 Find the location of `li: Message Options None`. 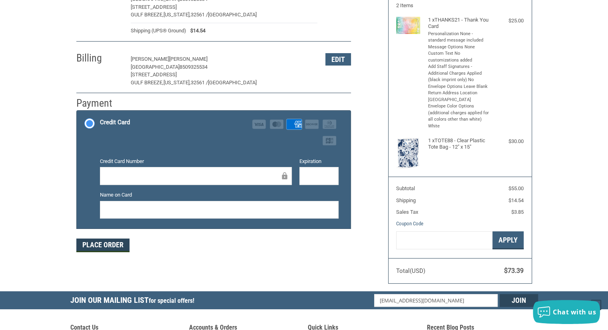

li: Message Options None is located at coordinates (459, 47).